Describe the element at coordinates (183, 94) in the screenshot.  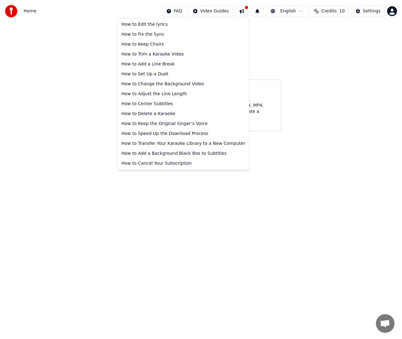
I see `div: How to Adjust the Line Length` at that location.